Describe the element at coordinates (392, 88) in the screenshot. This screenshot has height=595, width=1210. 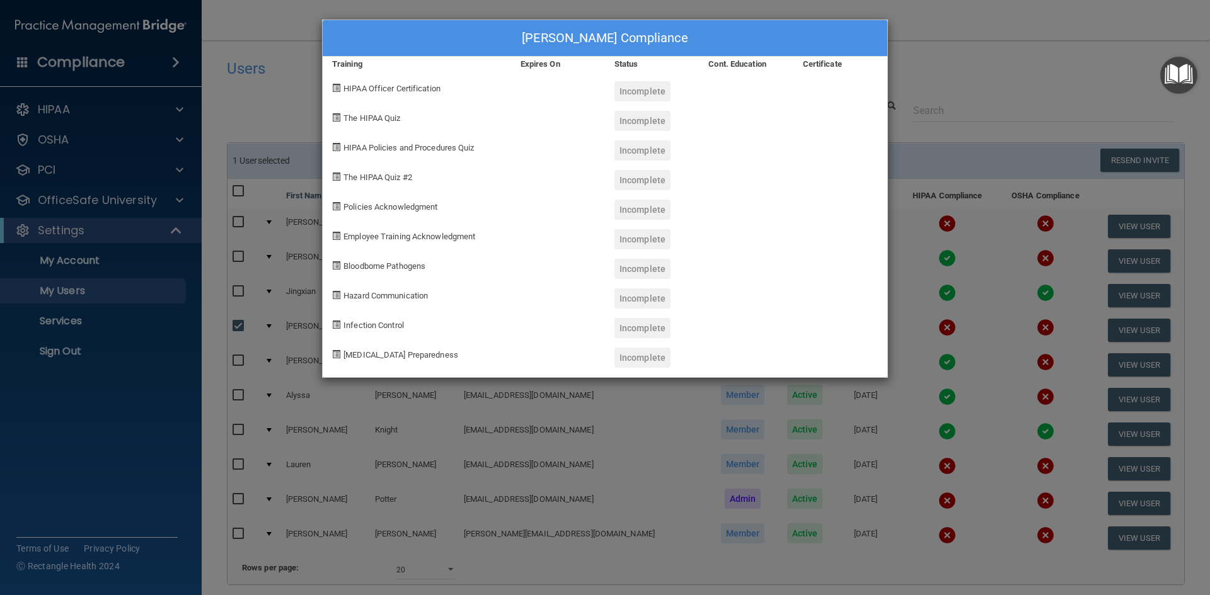
I see `span: HIPAA Officer Certification` at that location.